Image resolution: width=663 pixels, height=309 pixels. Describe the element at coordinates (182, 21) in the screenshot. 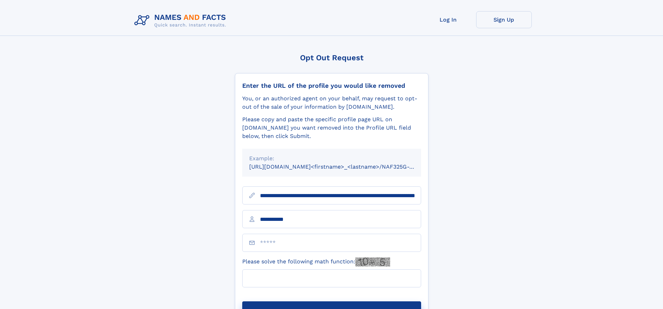

I see `img: Logo Names and Facts` at that location.